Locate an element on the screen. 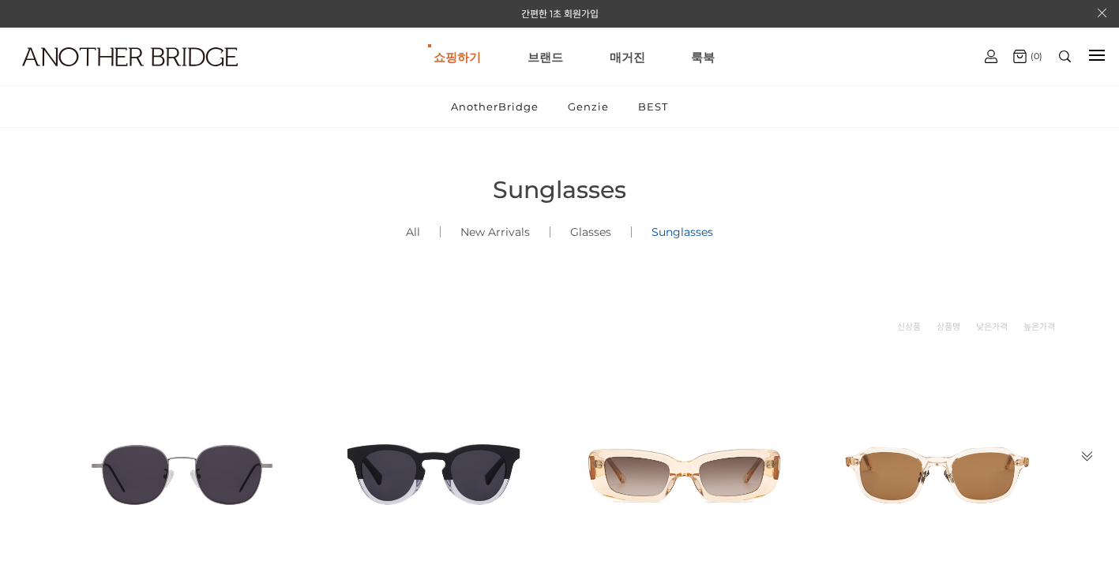 This screenshot has height=587, width=1119. a: 높은가격 is located at coordinates (1039, 327).